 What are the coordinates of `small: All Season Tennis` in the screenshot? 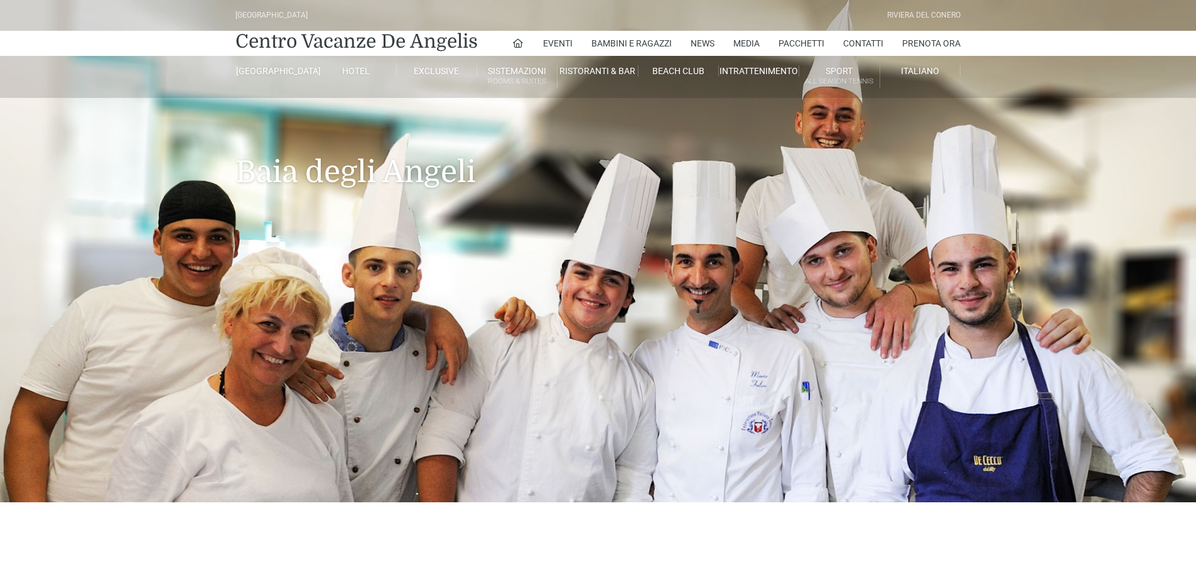 It's located at (839, 81).